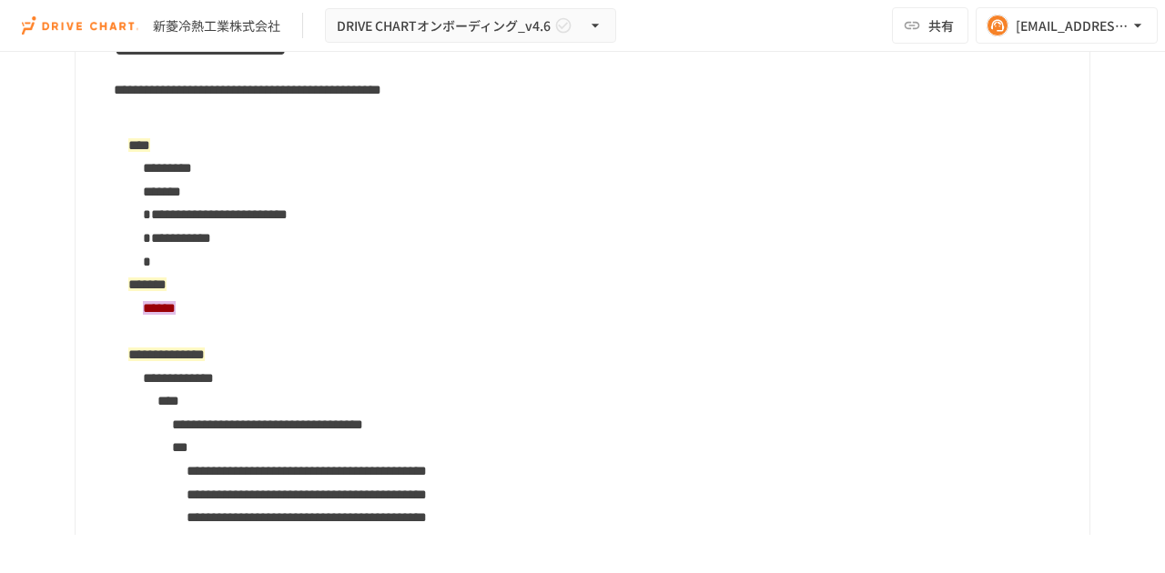  What do you see at coordinates (80, 25) in the screenshot?
I see `img: i9VDDS9JuLRLX3JIUyK59LcYp6Y9cayLPHs4hOxMB9W` at bounding box center [80, 25].